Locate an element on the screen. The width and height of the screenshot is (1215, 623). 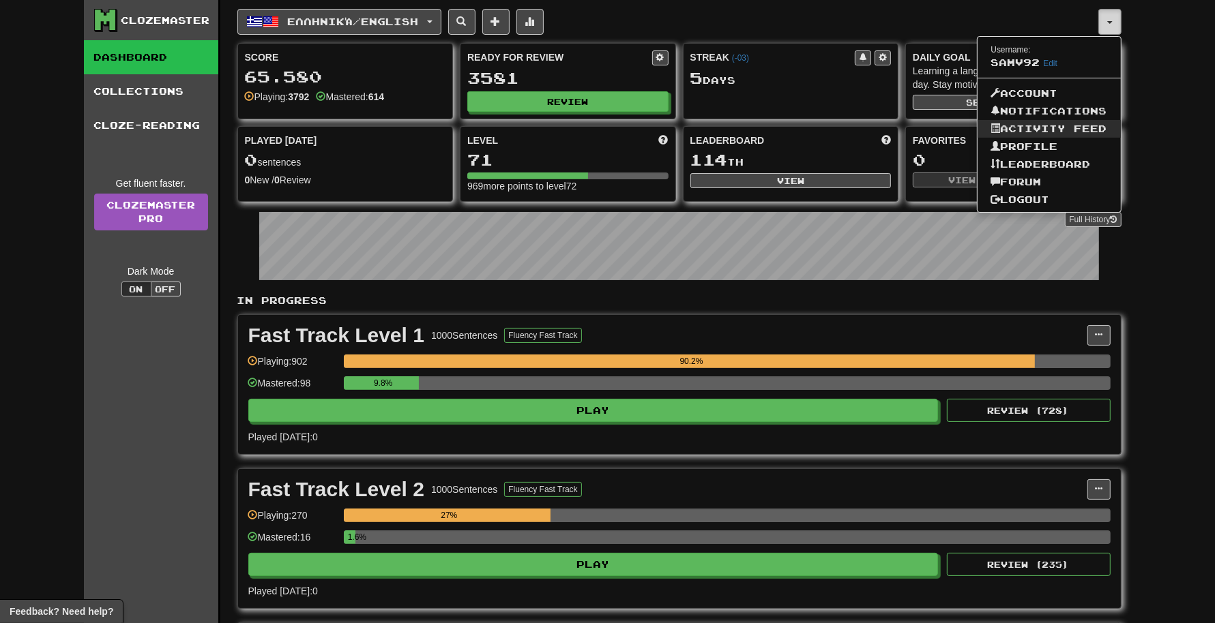
button: Review (728) is located at coordinates (1028, 411).